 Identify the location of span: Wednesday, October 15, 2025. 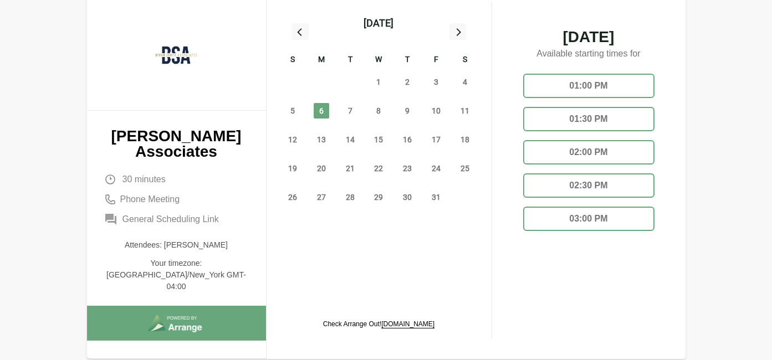
(379, 140).